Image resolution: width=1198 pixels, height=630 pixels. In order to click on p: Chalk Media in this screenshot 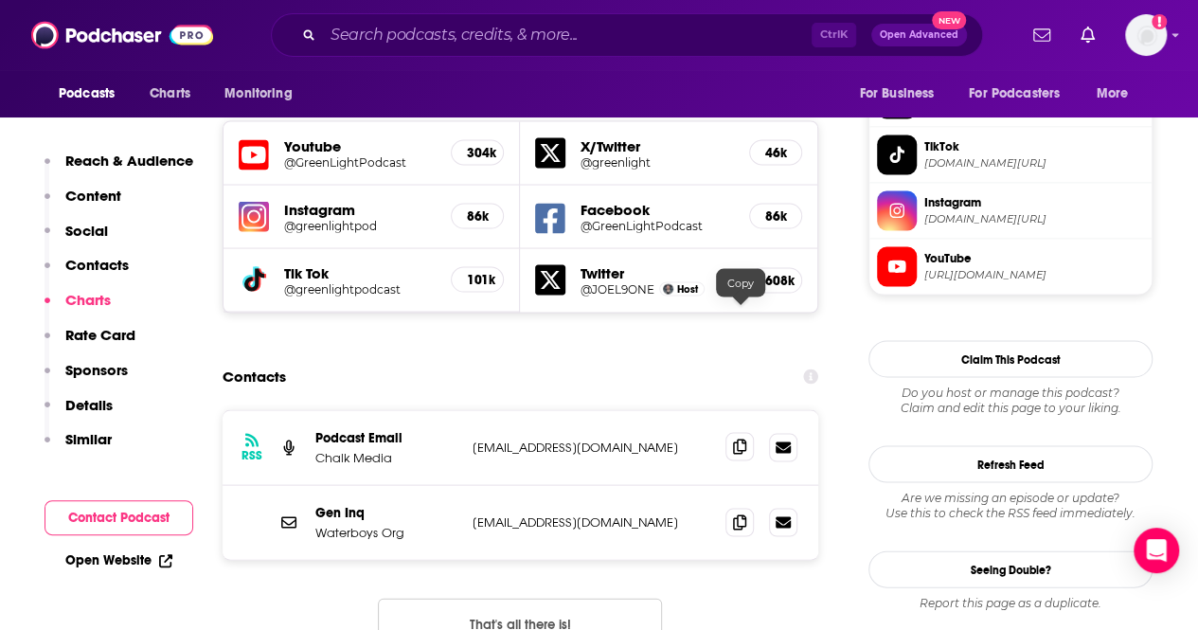, I will do `click(387, 457)`.